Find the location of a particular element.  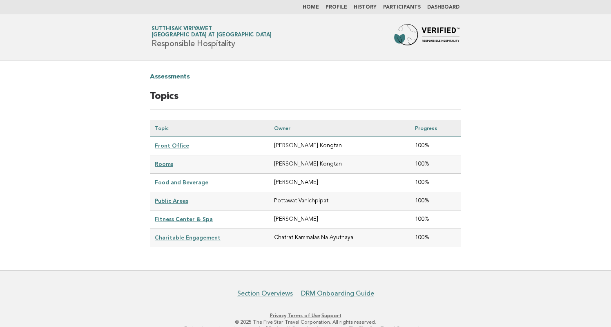

a: DRM Onboarding Guide is located at coordinates (337, 293).